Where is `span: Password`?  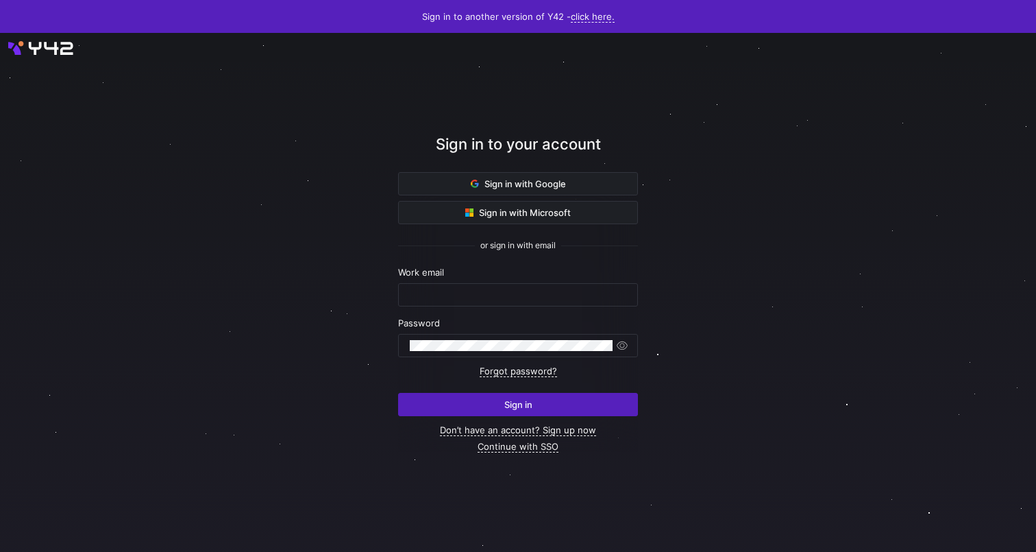
span: Password is located at coordinates (419, 323).